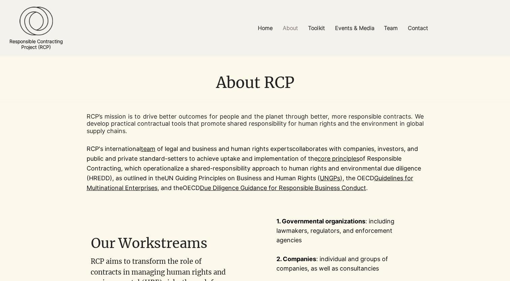 The width and height of the screenshot is (510, 281). I want to click on a: Due Diligence Guidance for Responsible Business Conduct, so click(283, 188).